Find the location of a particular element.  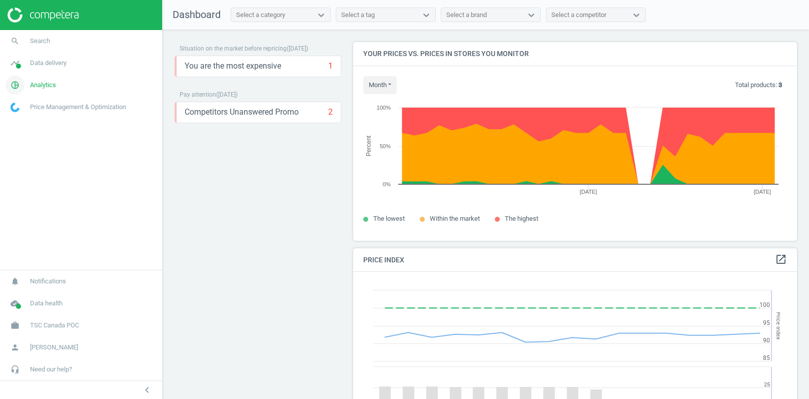

span: Notifications is located at coordinates (48, 281).